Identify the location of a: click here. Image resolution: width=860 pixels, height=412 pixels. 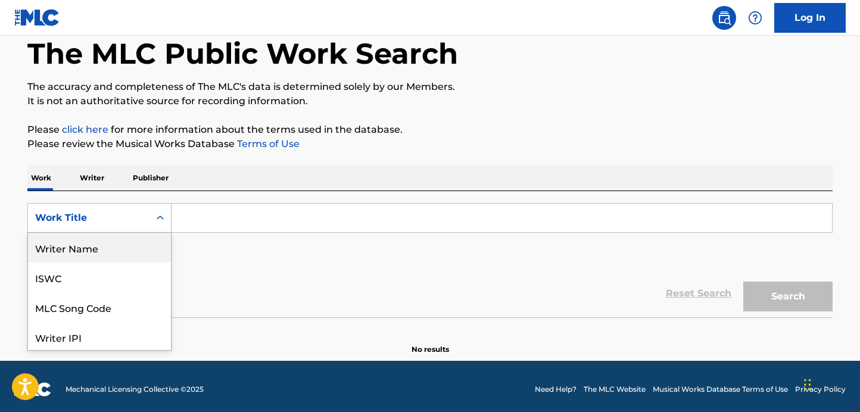
(85, 129).